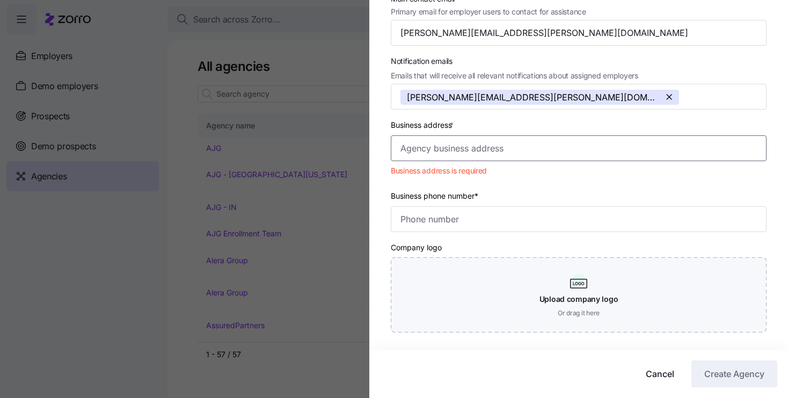  Describe the element at coordinates (579, 219) in the screenshot. I see `input: Phone number` at that location.